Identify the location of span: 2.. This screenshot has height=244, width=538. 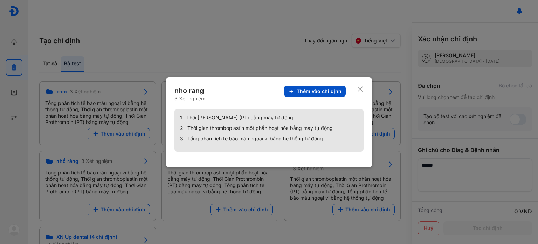
(182, 128).